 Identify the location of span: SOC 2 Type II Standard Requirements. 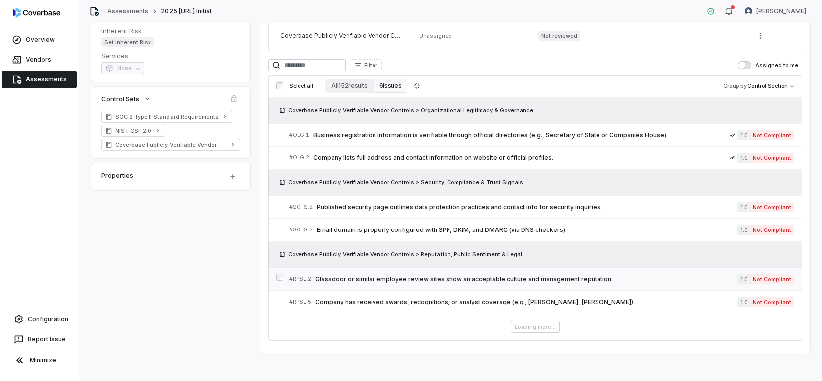
(167, 117).